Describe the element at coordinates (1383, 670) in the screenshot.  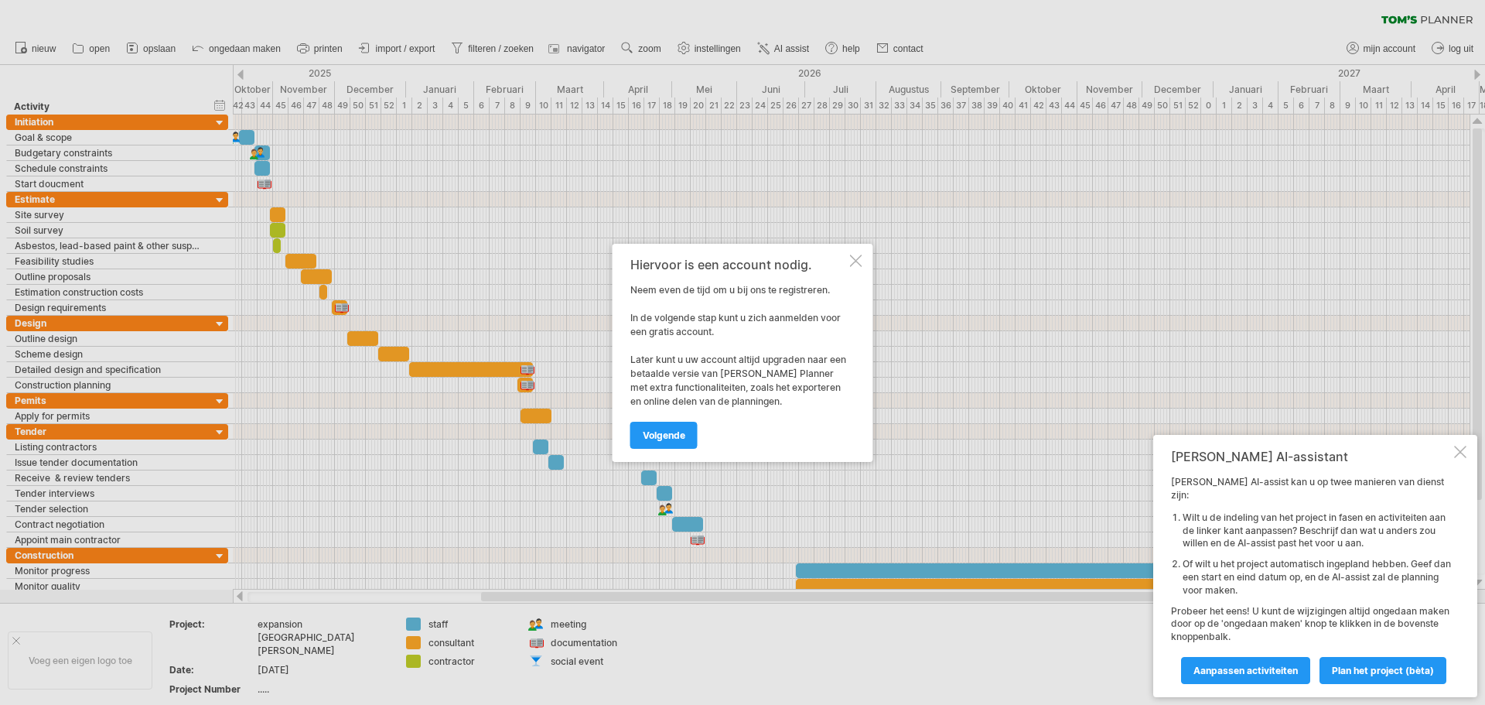
I see `span: Plan het project (bèta)` at that location.